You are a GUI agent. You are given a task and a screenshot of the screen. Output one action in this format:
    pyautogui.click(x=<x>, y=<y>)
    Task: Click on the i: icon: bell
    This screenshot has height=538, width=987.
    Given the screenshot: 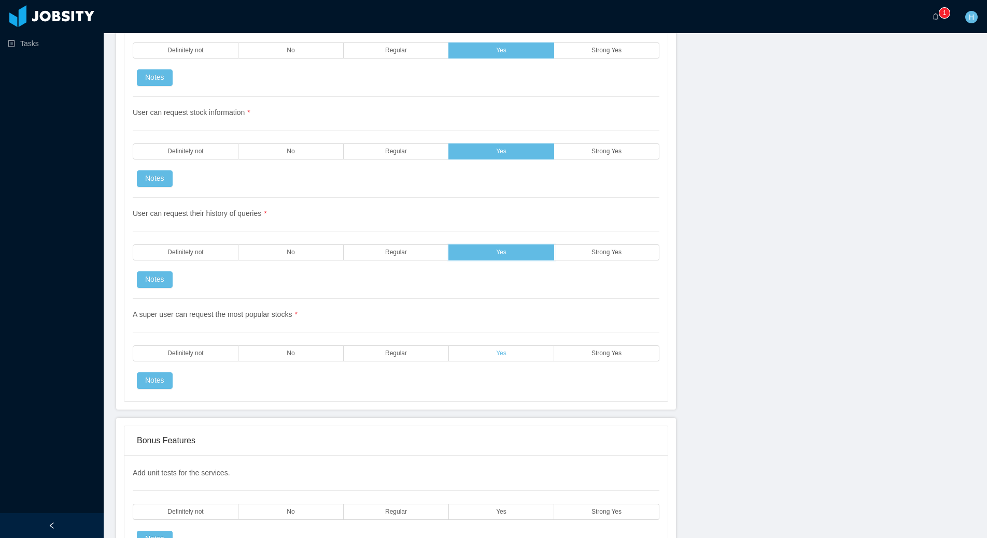 What is the action you would take?
    pyautogui.click(x=935, y=17)
    